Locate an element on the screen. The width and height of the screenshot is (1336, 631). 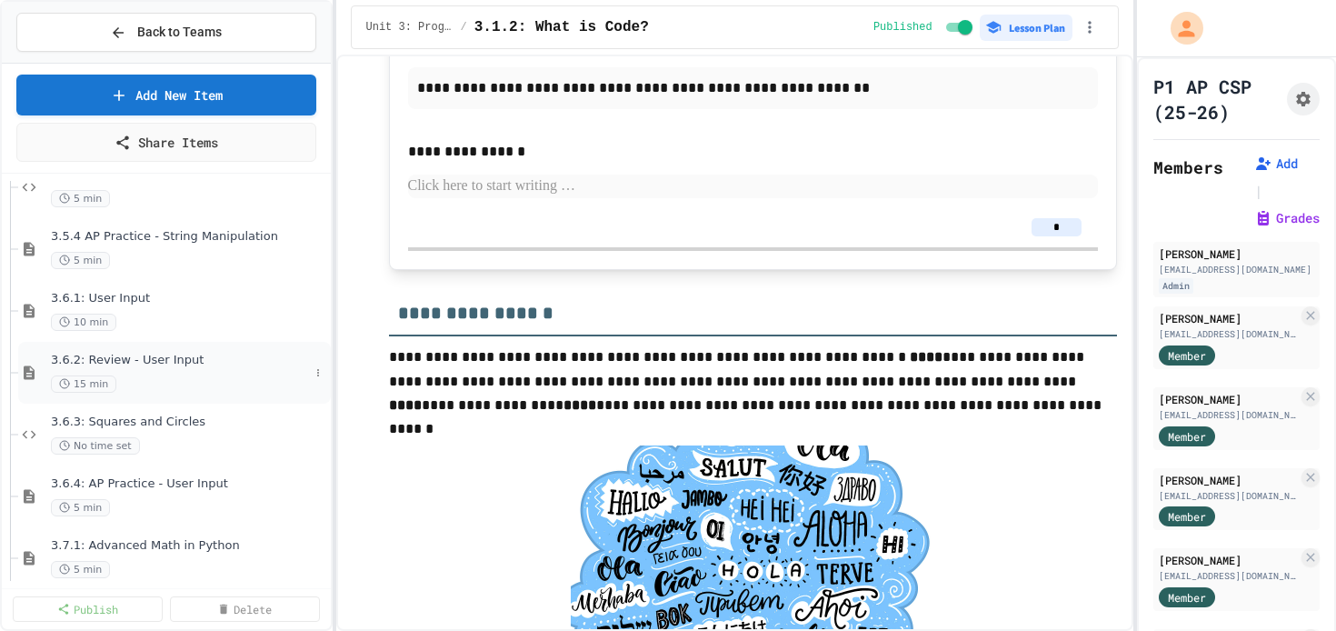
button: More options is located at coordinates (318, 373).